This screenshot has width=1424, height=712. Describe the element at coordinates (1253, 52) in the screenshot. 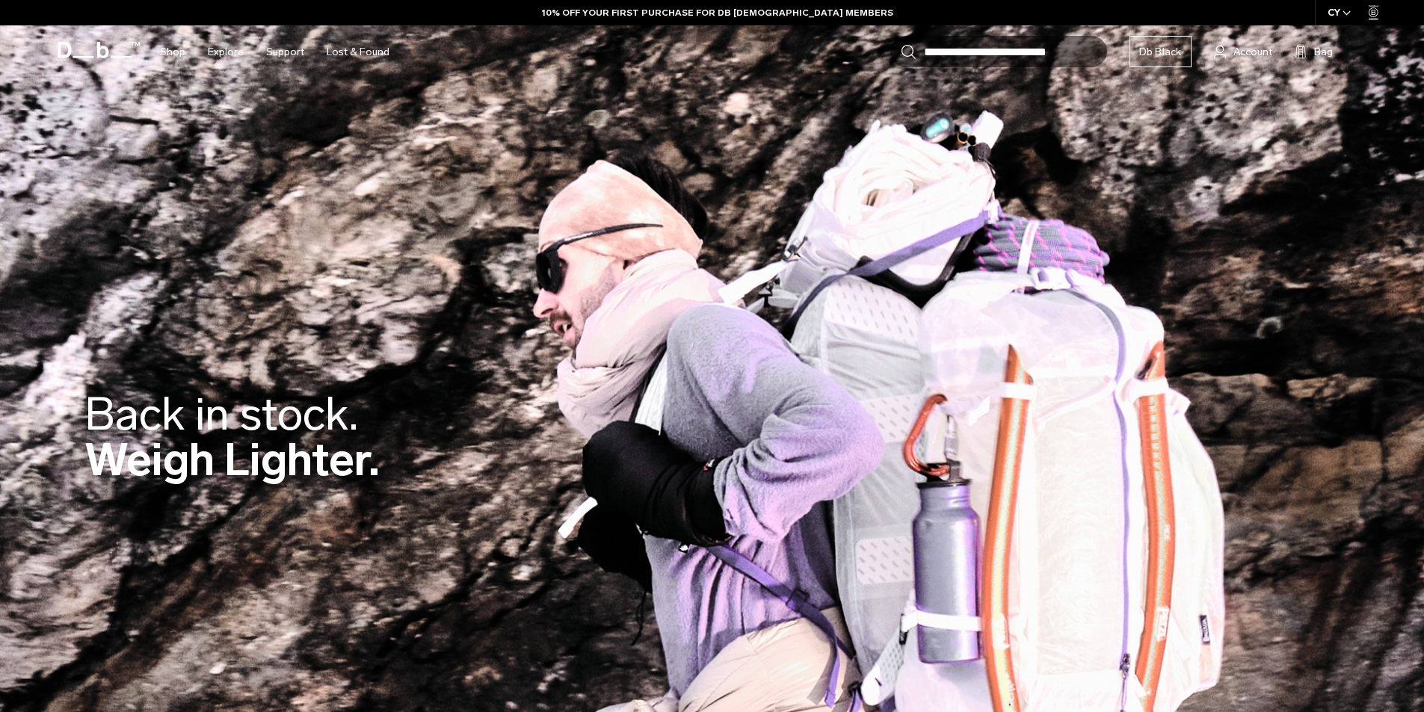

I see `span: Account` at that location.